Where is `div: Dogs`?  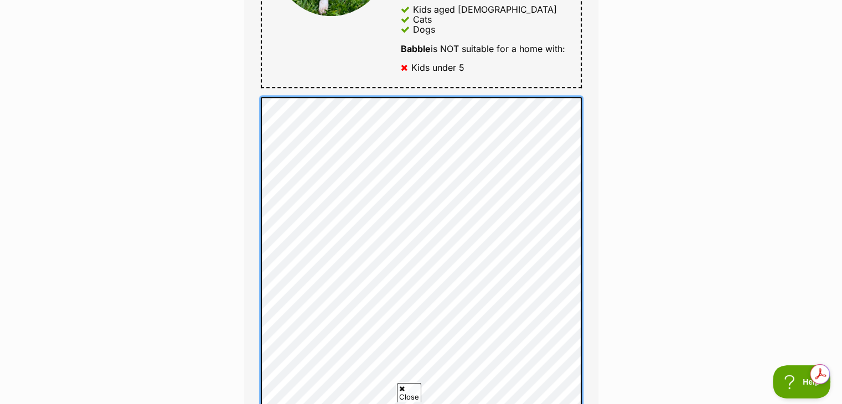
div: Dogs is located at coordinates (424, 29).